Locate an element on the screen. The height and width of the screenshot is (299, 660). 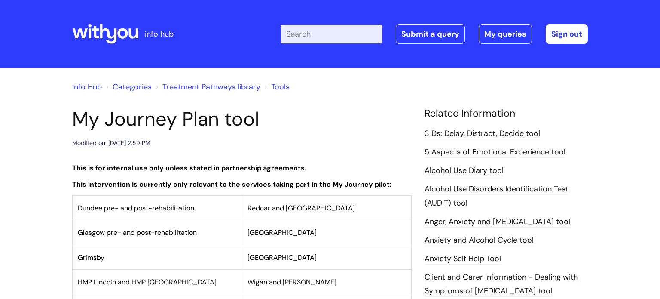
strong: This is for internal use only unless stated in partnership agreements. is located at coordinates (189, 168).